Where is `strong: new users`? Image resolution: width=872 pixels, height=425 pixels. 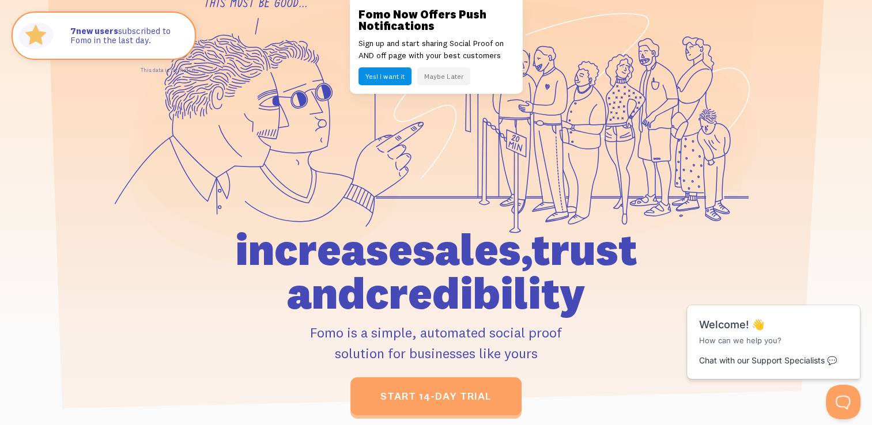
strong: new users is located at coordinates (94, 31).